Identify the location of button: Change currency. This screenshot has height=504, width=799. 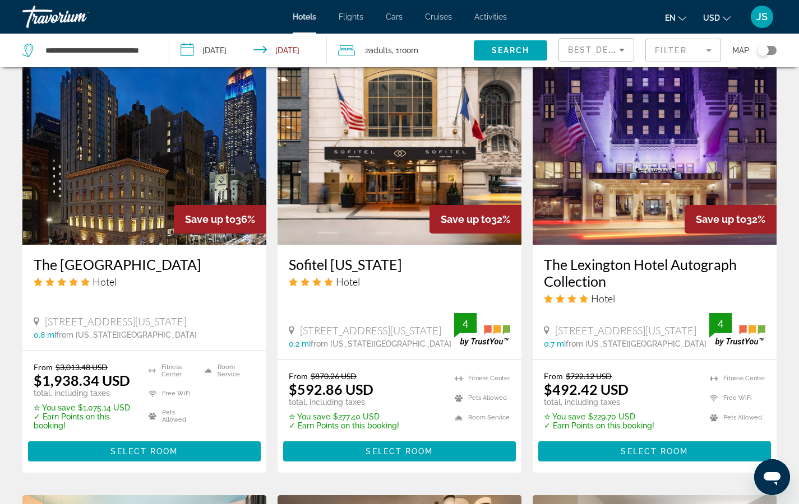
(716, 17).